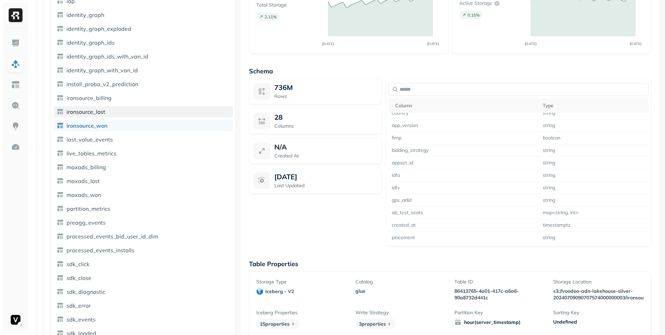 The image size is (665, 335). Describe the element at coordinates (86, 112) in the screenshot. I see `span: ironsource_lost` at that location.